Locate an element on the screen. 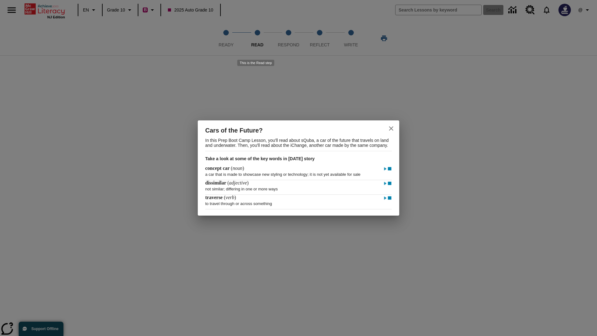 The height and width of the screenshot is (336, 597). span: noun is located at coordinates (238, 168).